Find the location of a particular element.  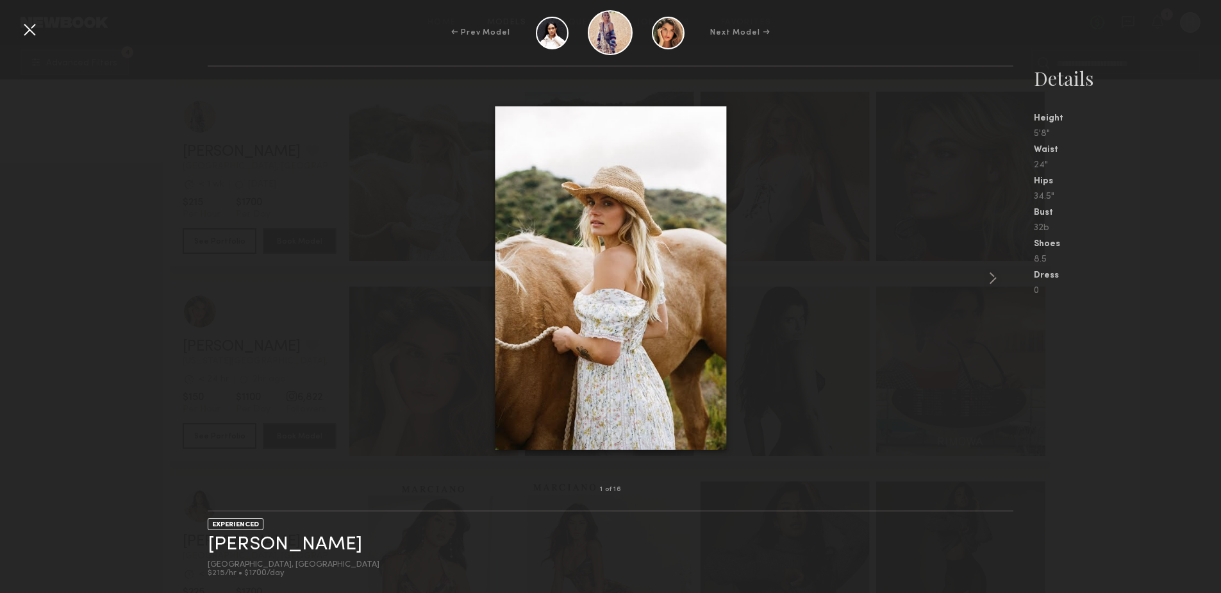

div: ← Prev Model is located at coordinates (481, 33).